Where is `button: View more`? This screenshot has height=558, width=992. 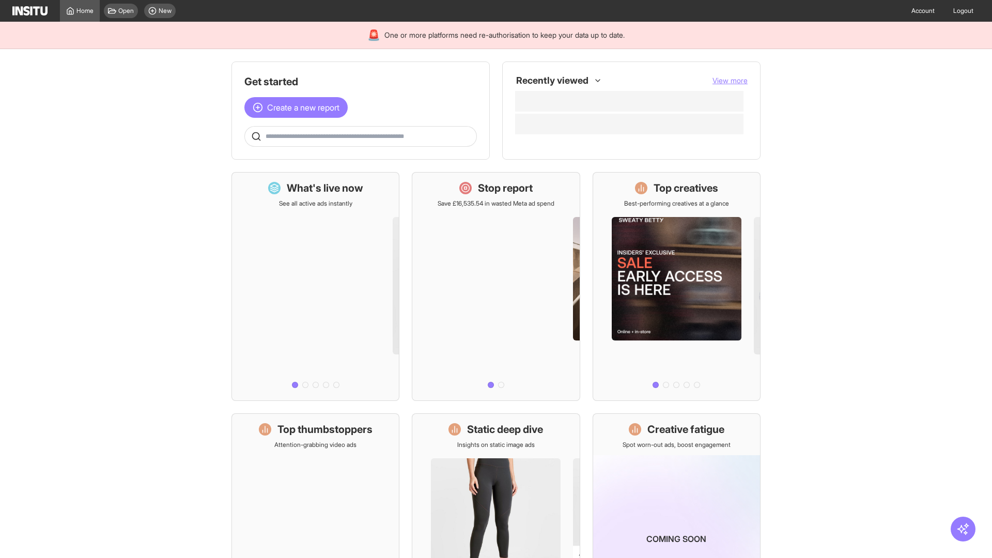 button: View more is located at coordinates (730, 81).